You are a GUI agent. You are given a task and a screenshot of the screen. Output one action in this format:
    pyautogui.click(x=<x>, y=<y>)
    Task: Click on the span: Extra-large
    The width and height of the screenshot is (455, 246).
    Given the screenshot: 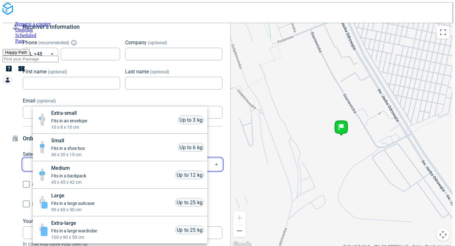 What is the action you would take?
    pyautogui.click(x=74, y=223)
    